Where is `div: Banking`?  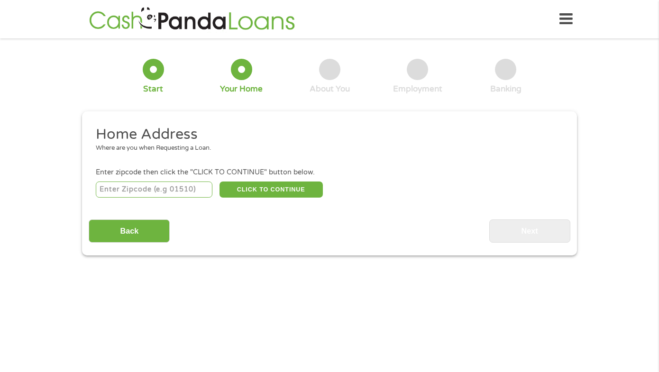 div: Banking is located at coordinates (506, 89).